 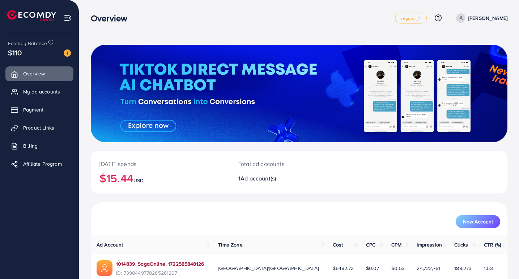 What do you see at coordinates (343, 269) in the screenshot?
I see `span: $6482.72` at bounding box center [343, 269].